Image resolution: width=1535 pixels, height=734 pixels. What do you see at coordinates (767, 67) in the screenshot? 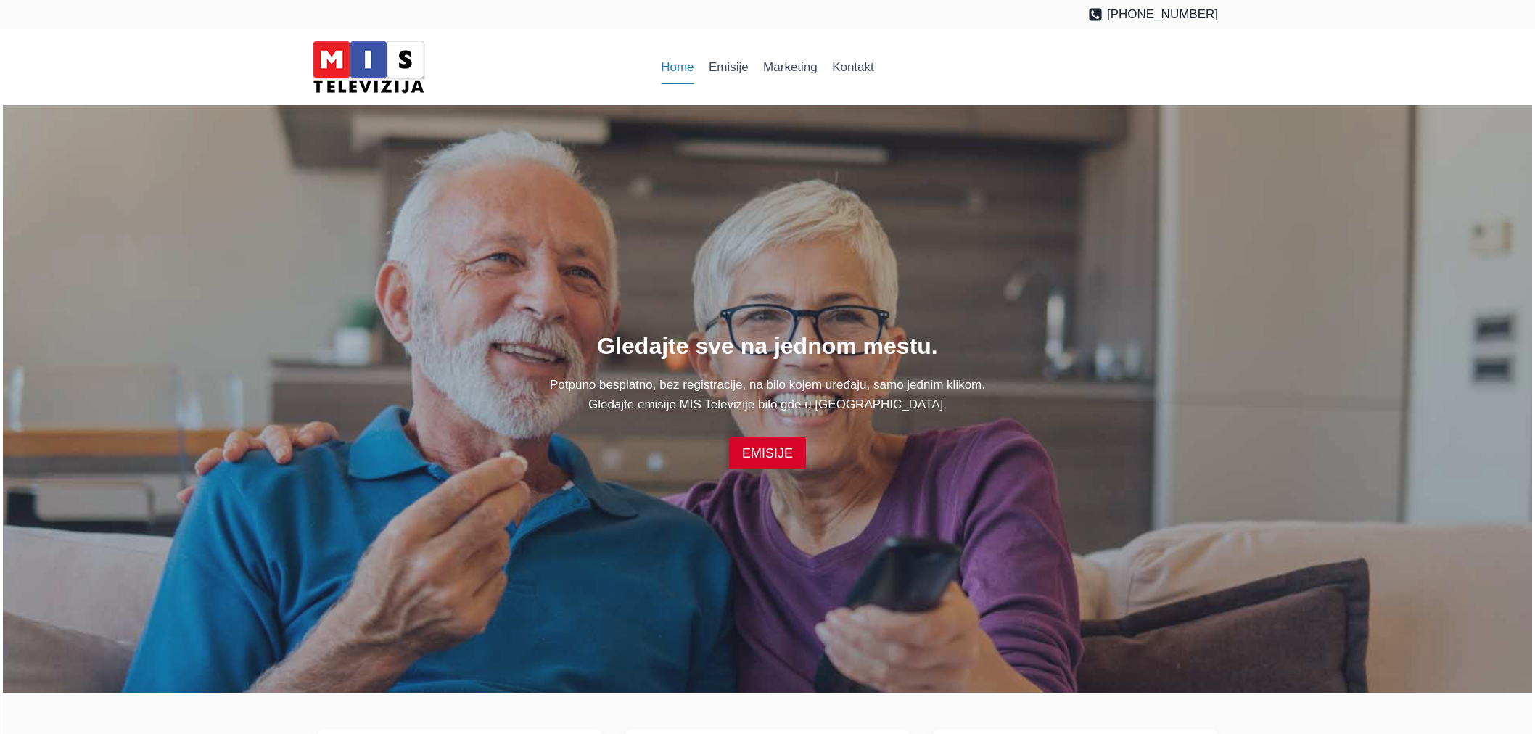
I see `nav: Primary Navigation` at bounding box center [767, 67].